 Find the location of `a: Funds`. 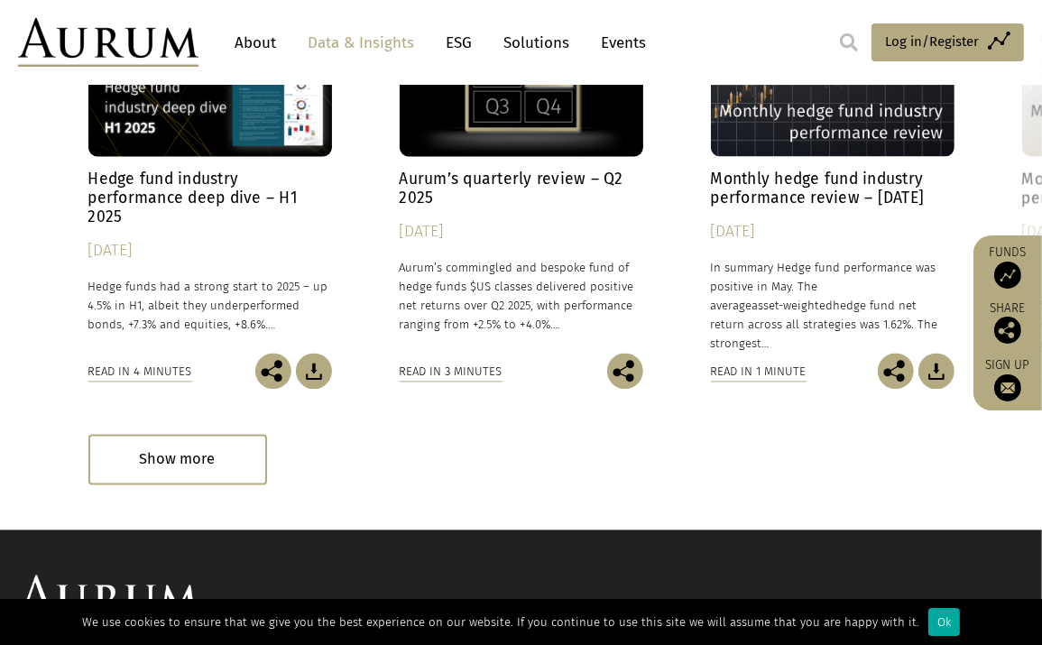

a: Funds is located at coordinates (1007, 266).